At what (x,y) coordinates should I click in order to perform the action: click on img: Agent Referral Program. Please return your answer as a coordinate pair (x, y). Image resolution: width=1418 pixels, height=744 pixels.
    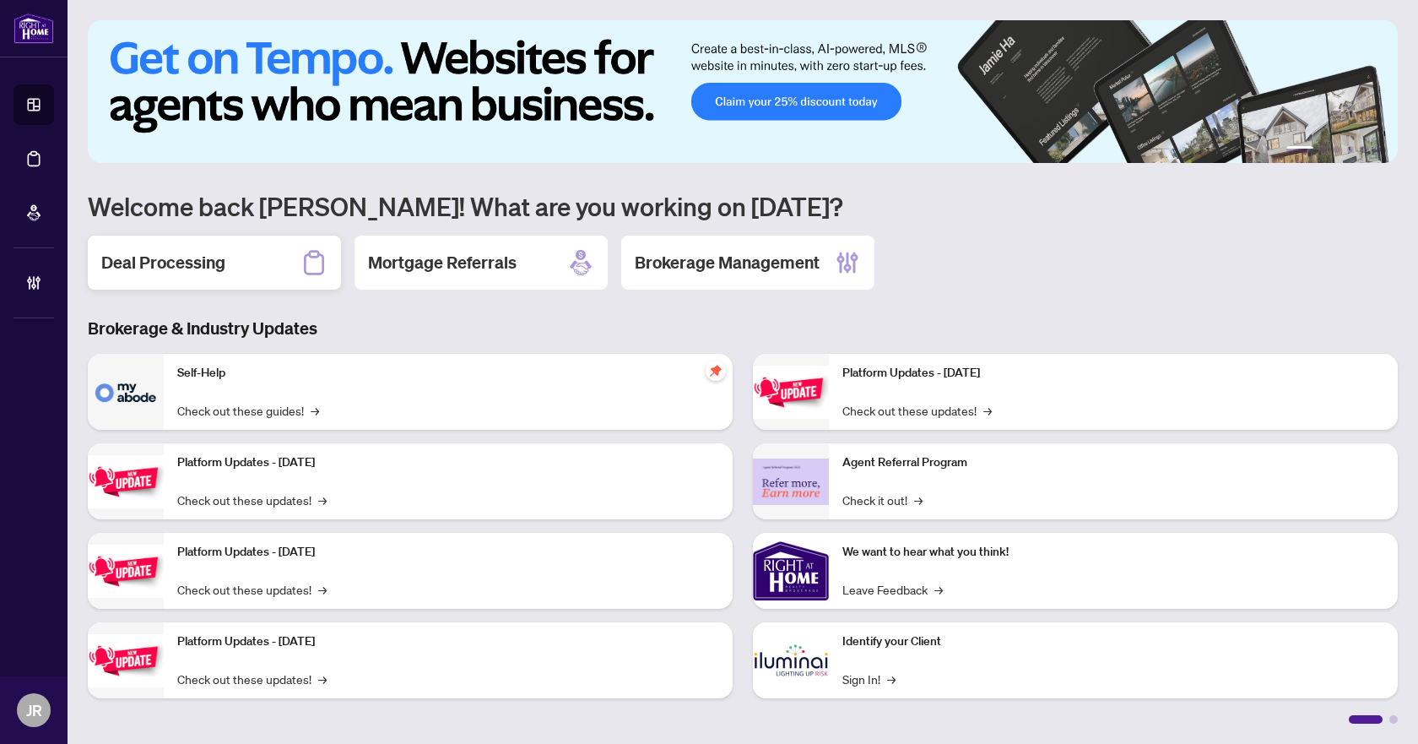
    Looking at the image, I should click on (791, 481).